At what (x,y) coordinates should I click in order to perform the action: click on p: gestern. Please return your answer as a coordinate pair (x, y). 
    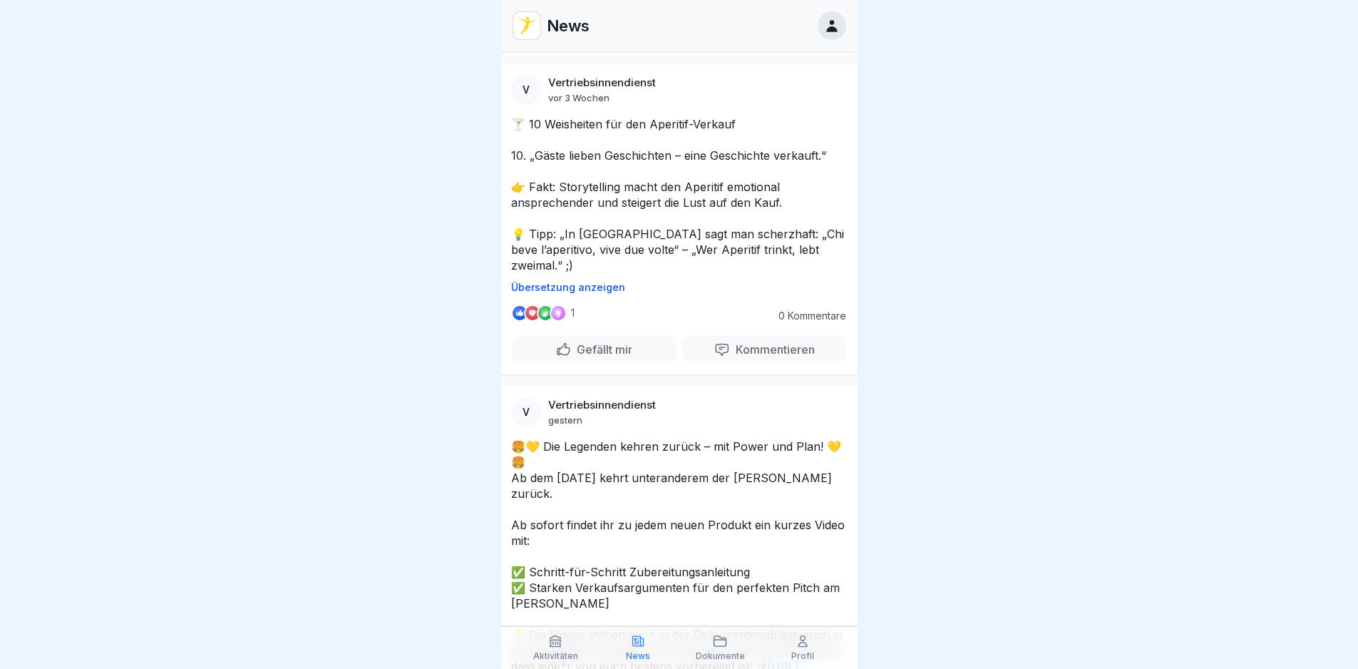
    Looking at the image, I should click on (565, 420).